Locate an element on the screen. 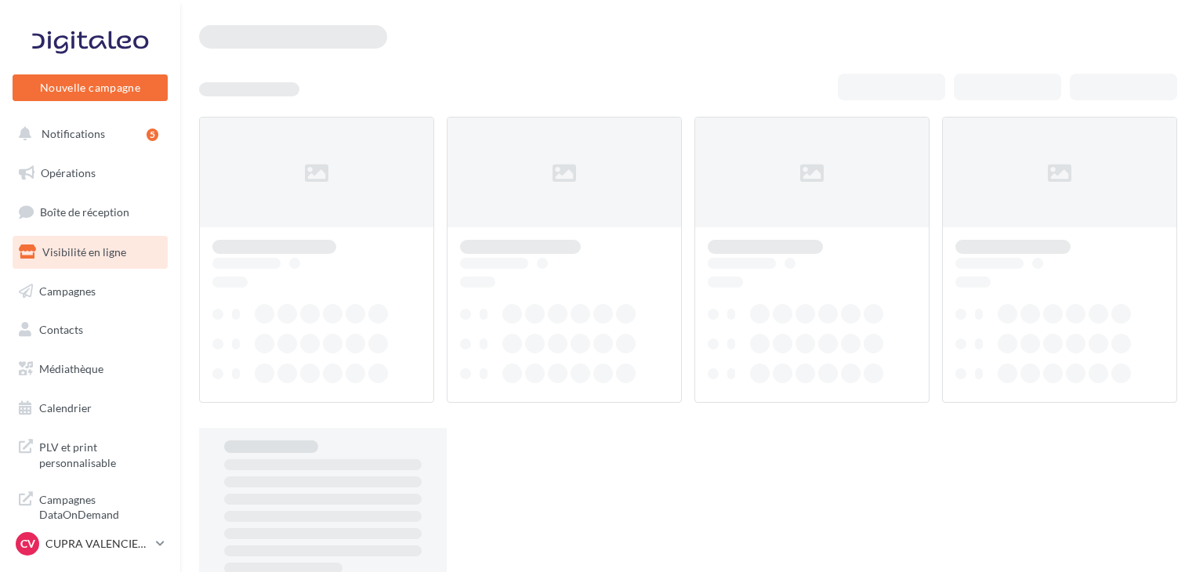  a: Médiathèque is located at coordinates (90, 369).